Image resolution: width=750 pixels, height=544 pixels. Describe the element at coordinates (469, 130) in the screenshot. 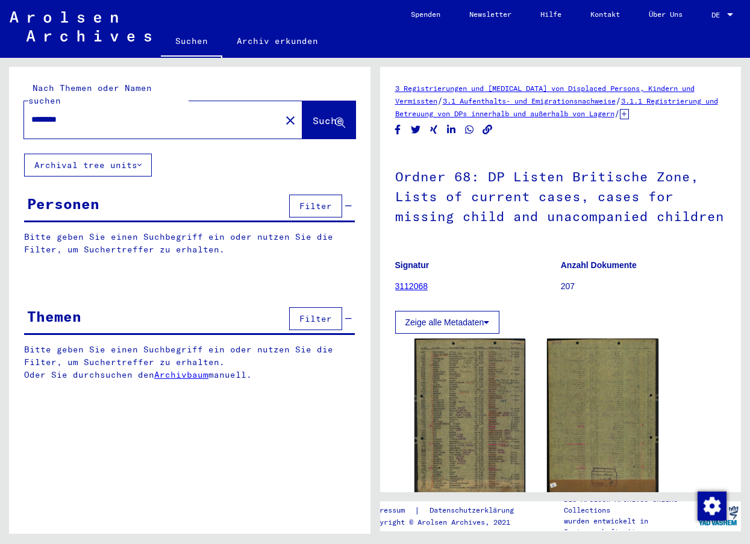

I see `button: Share on WhatsApp` at that location.